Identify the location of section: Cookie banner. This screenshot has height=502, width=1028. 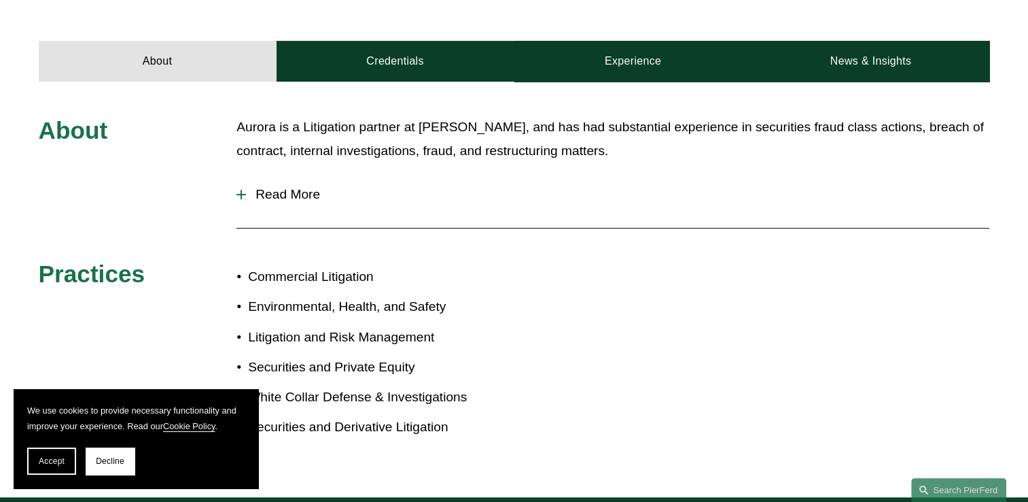
(136, 438).